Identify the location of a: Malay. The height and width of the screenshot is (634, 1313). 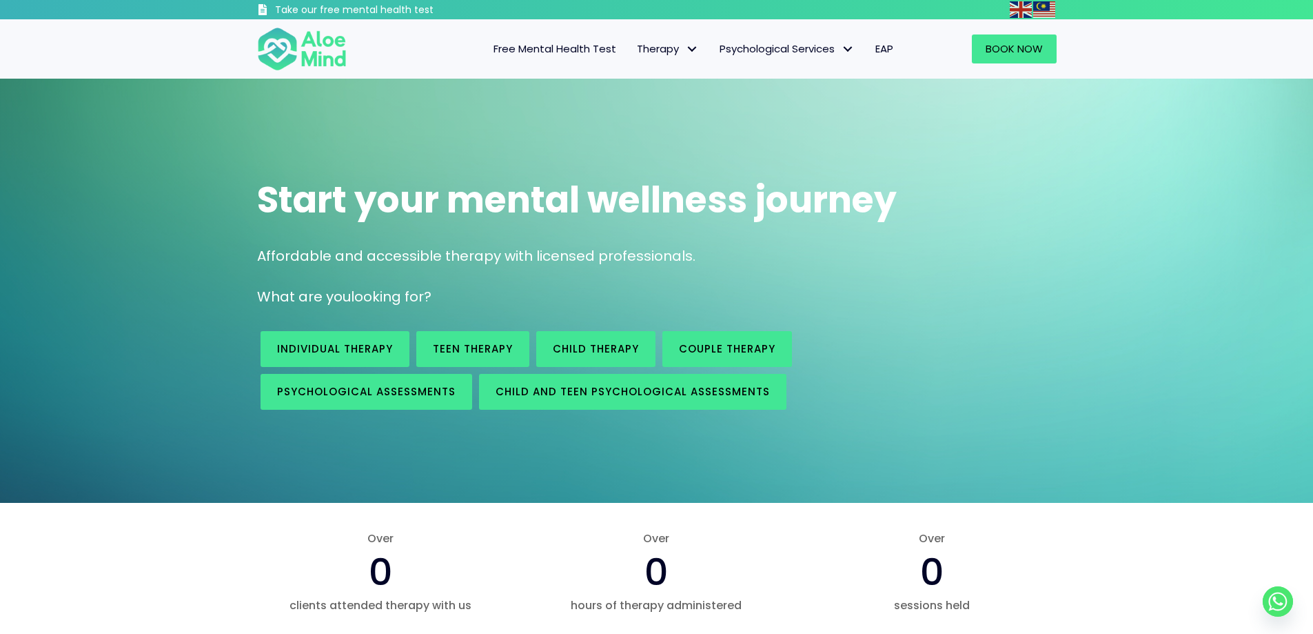
(1045, 9).